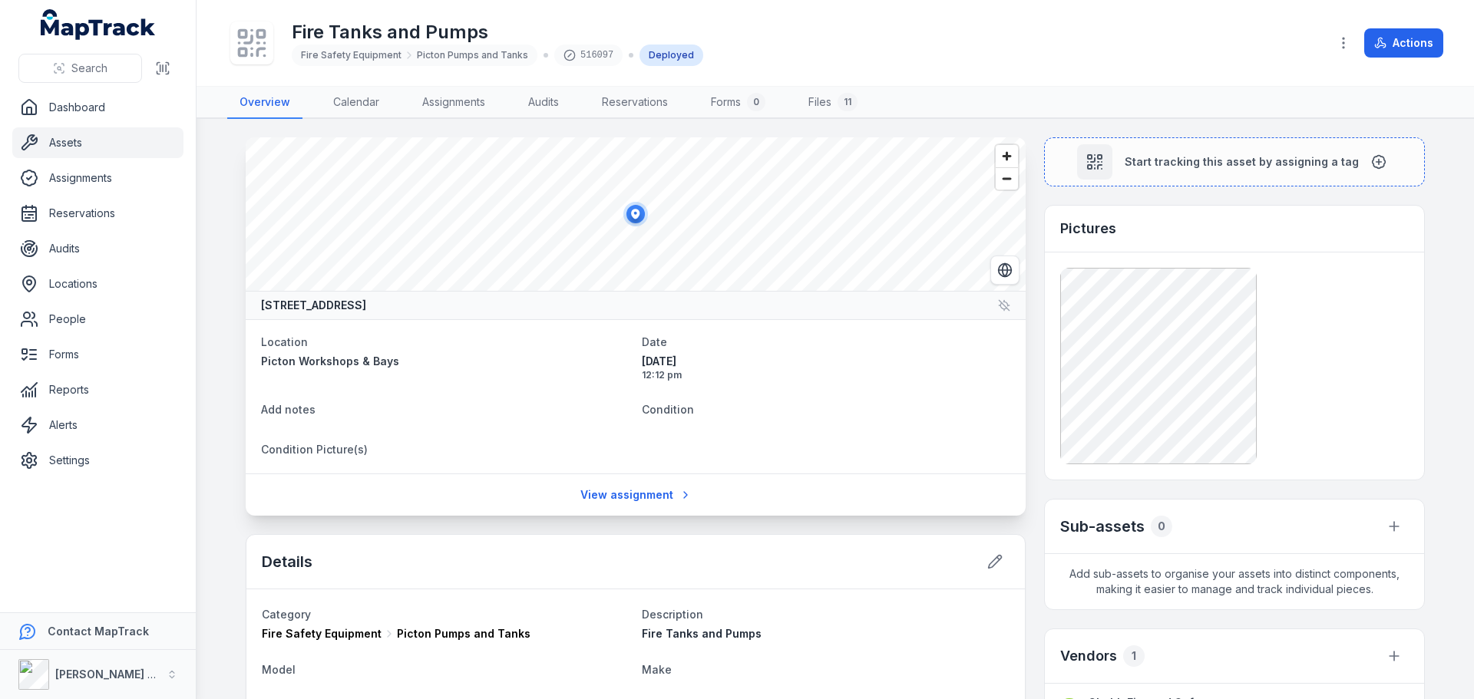 The width and height of the screenshot is (1474, 699). Describe the element at coordinates (98, 425) in the screenshot. I see `a: Alerts` at that location.